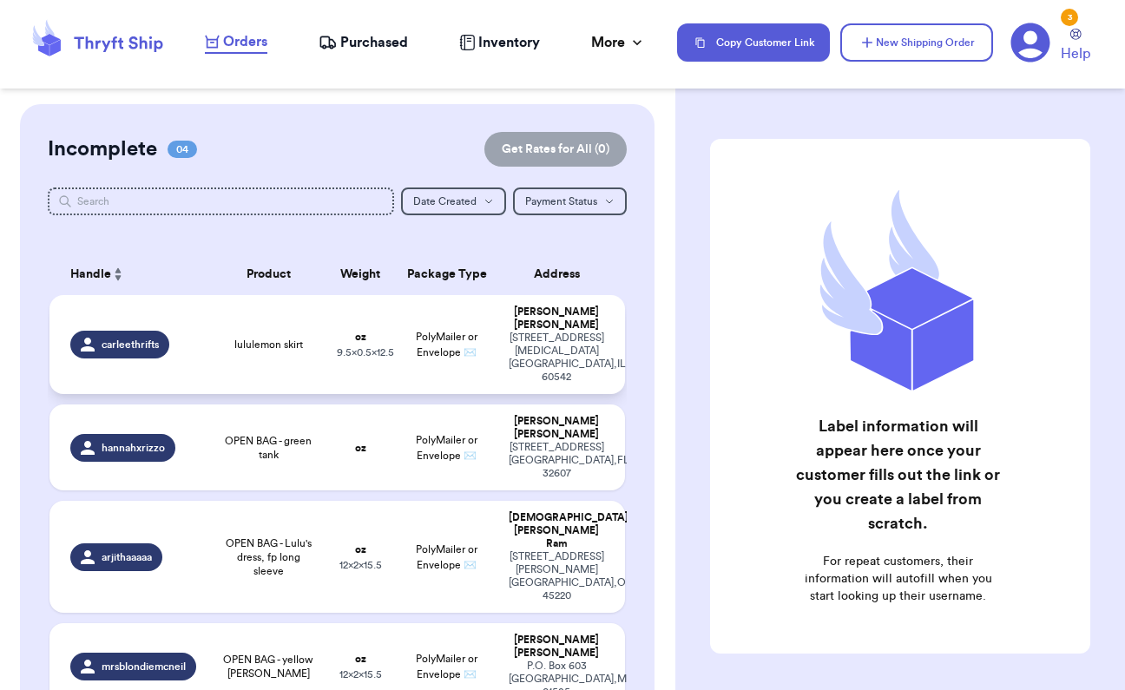 This screenshot has height=690, width=1125. What do you see at coordinates (268, 274) in the screenshot?
I see `th: Product` at bounding box center [268, 274].